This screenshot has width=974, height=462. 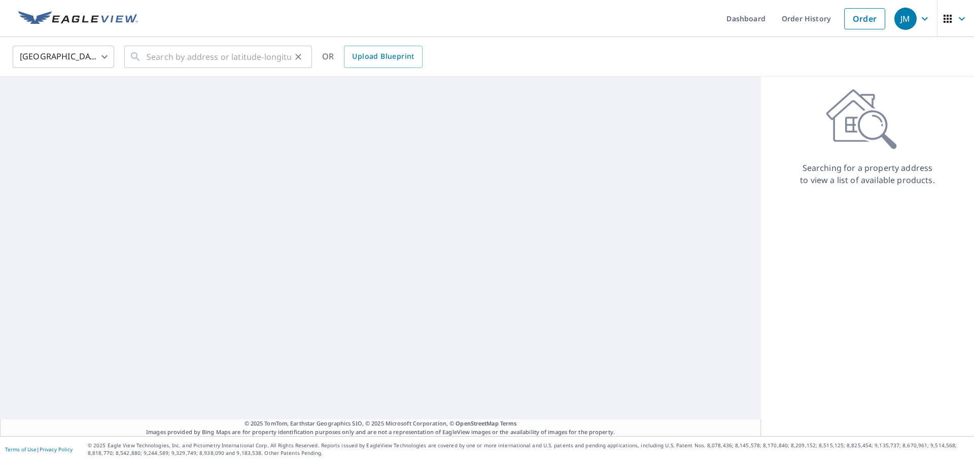 What do you see at coordinates (508, 423) in the screenshot?
I see `a: Terms` at bounding box center [508, 423].